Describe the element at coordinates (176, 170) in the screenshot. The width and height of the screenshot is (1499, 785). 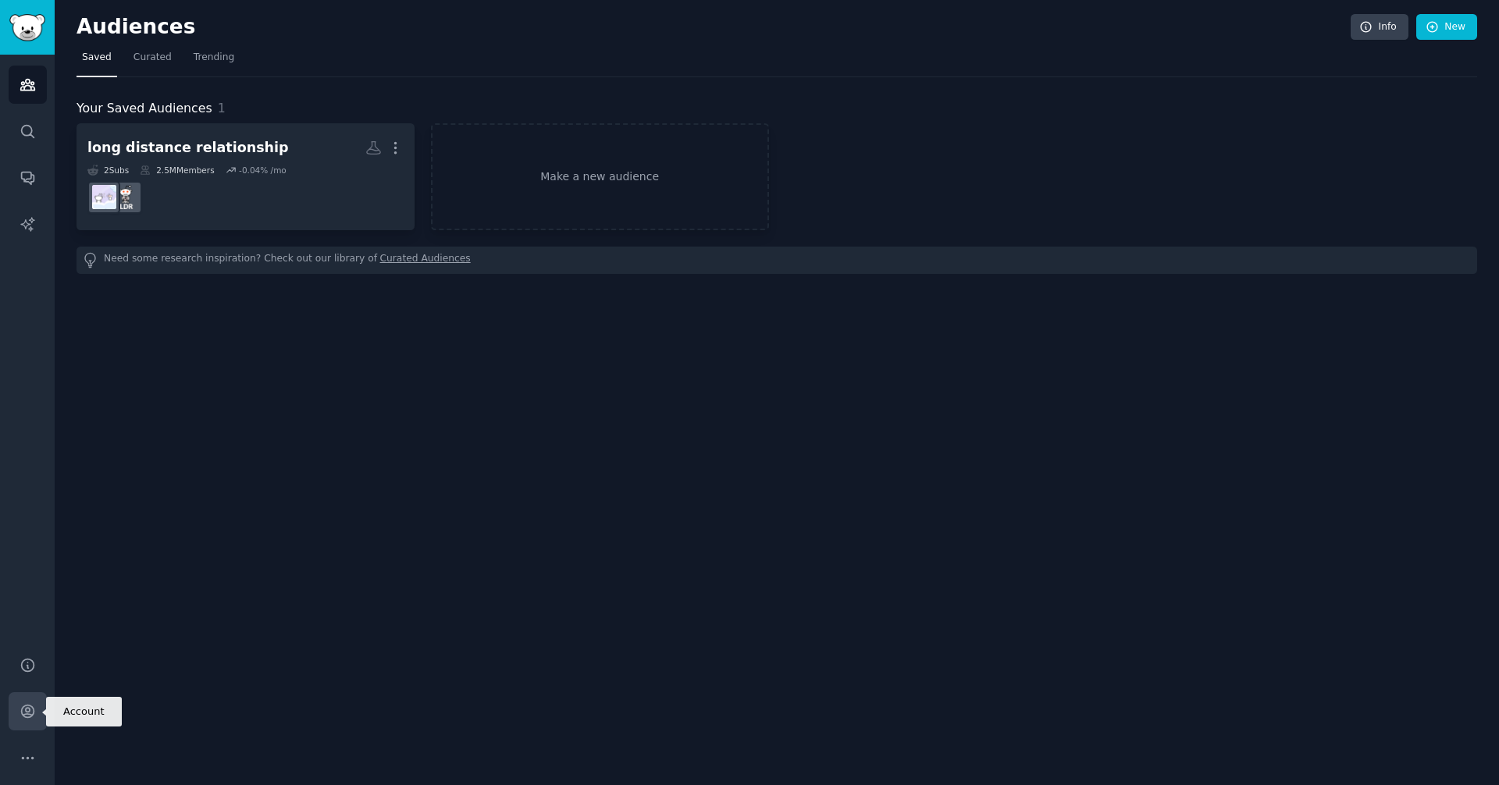
I see `div: 2.5M Members` at that location.